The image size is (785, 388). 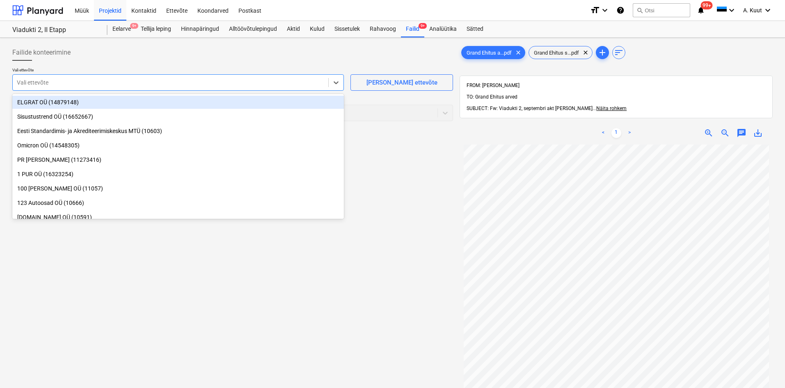 I want to click on a: Aktid, so click(x=293, y=29).